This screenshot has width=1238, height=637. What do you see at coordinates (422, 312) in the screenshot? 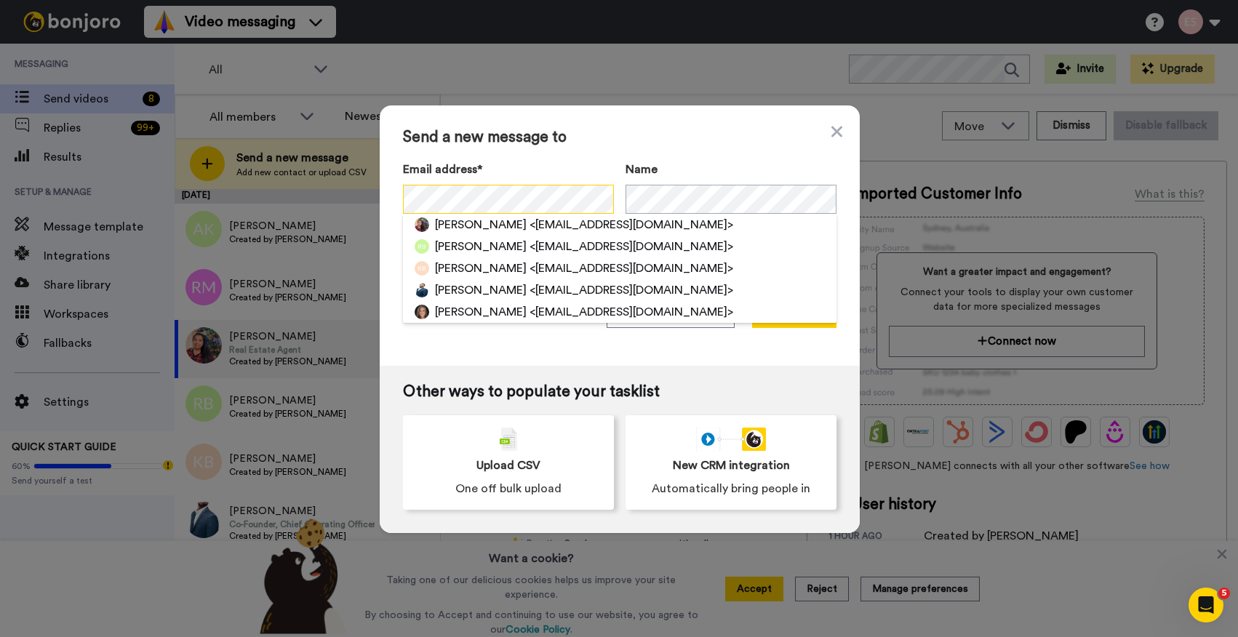
I see `img: 1e1c4175-67d2-4823-bc11-be730db40620.jpg` at bounding box center [422, 312].